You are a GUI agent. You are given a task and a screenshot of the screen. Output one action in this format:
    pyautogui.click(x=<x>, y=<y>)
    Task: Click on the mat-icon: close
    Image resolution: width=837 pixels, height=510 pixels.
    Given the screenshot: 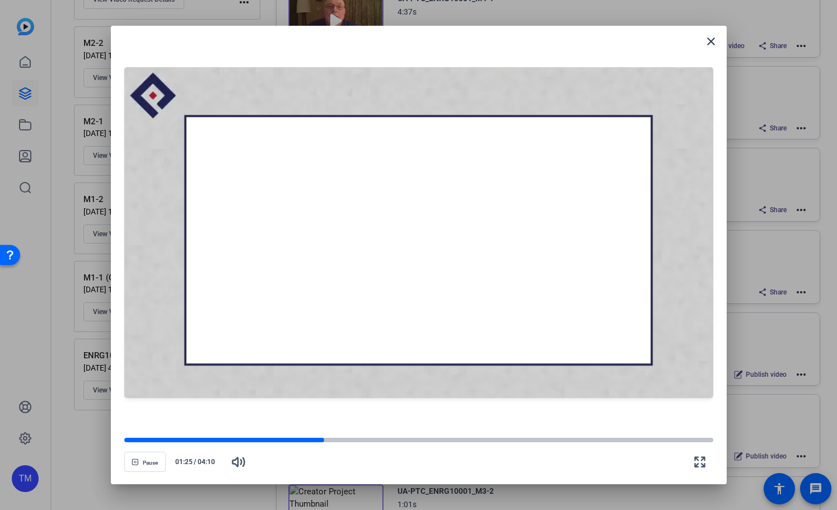 What is the action you would take?
    pyautogui.click(x=711, y=41)
    